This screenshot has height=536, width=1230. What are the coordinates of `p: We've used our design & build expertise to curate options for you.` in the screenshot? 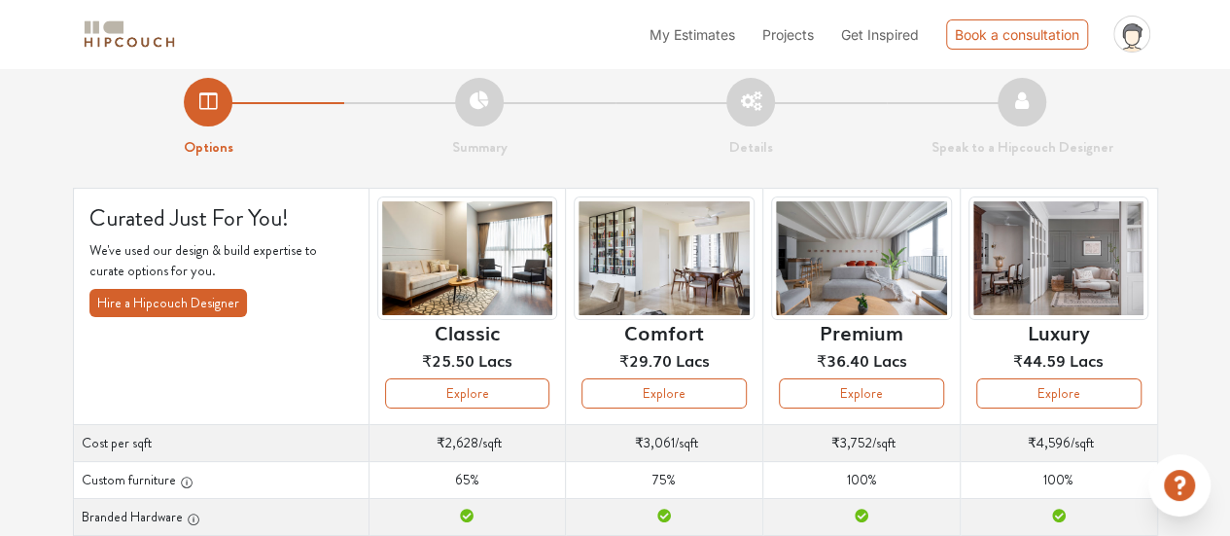 It's located at (221, 261).